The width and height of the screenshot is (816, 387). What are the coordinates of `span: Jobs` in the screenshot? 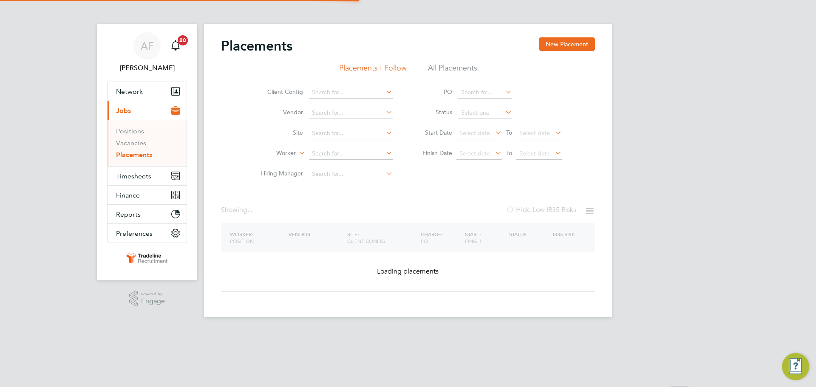 It's located at (123, 110).